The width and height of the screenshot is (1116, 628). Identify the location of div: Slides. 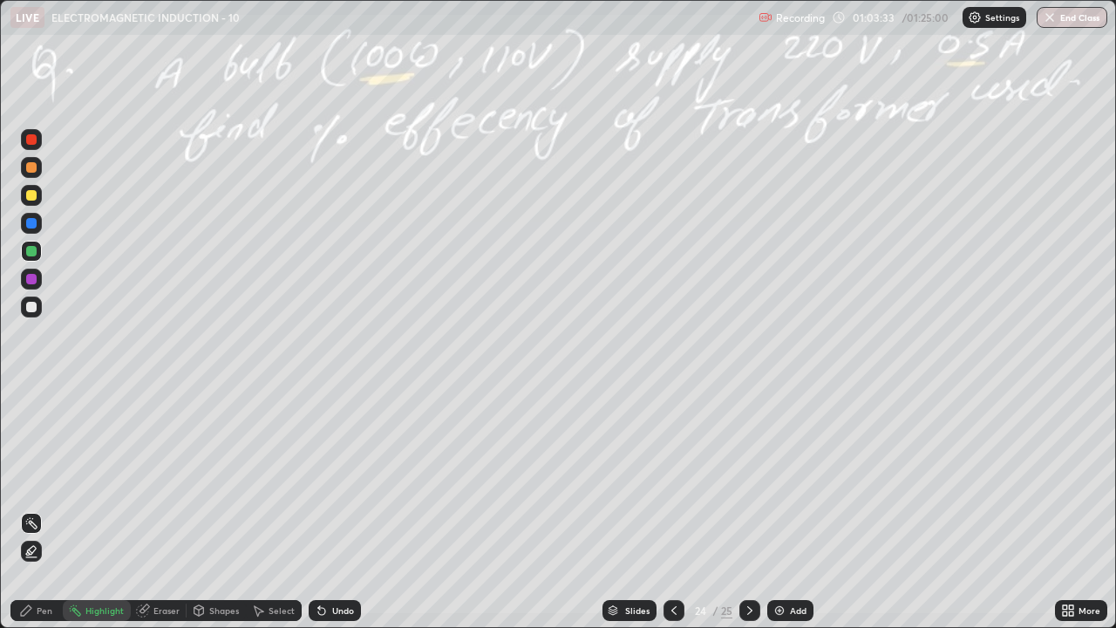
(638, 611).